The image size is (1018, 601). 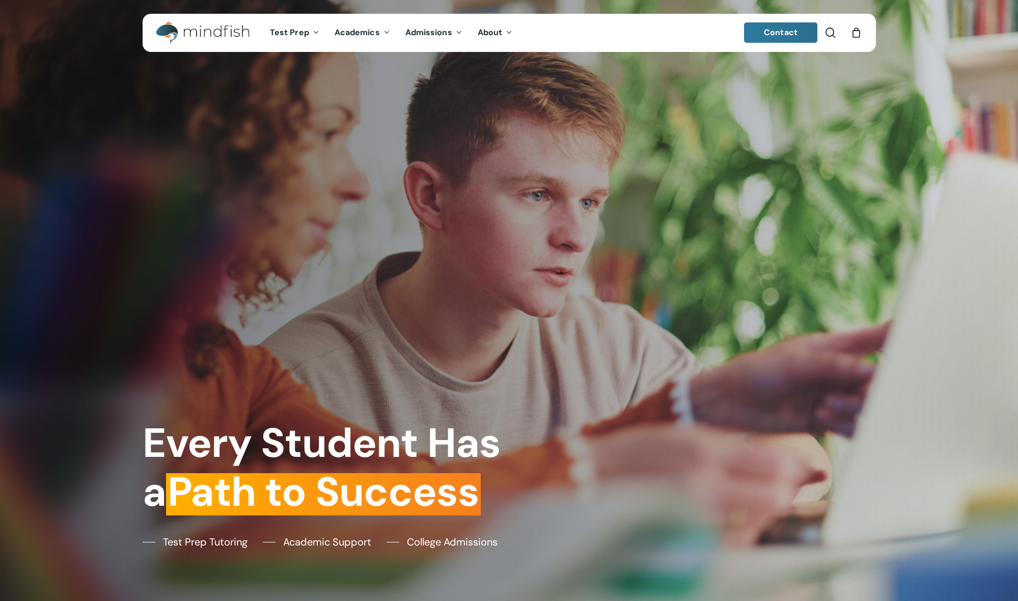 I want to click on span: About, so click(x=490, y=32).